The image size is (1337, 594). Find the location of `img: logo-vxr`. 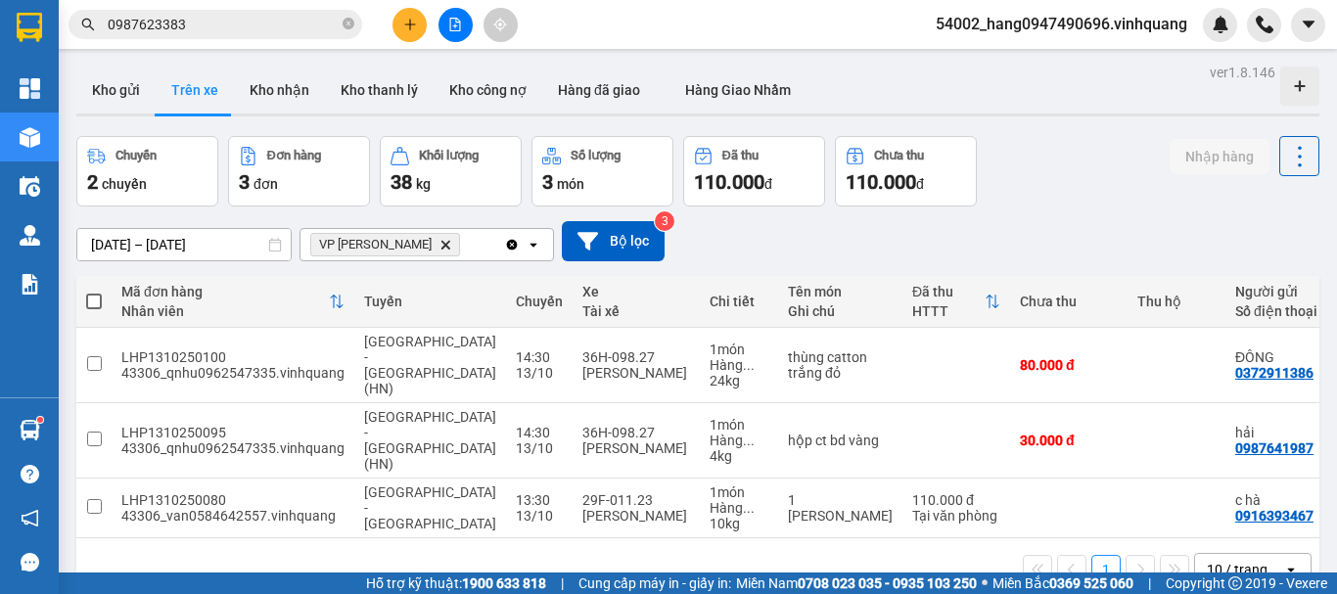

img: logo-vxr is located at coordinates (29, 27).